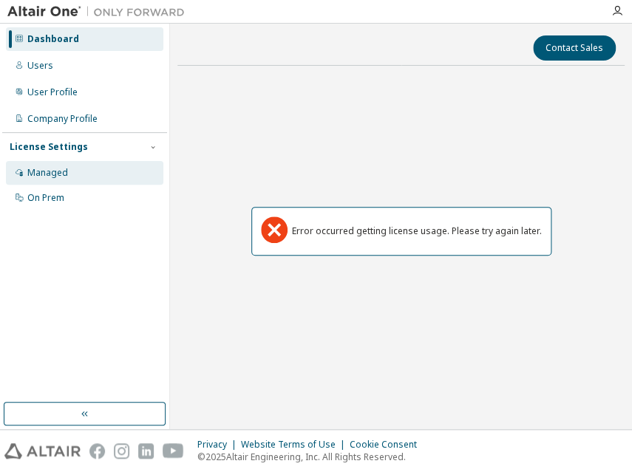 The height and width of the screenshot is (472, 632). I want to click on img: altair_logo.svg, so click(42, 451).